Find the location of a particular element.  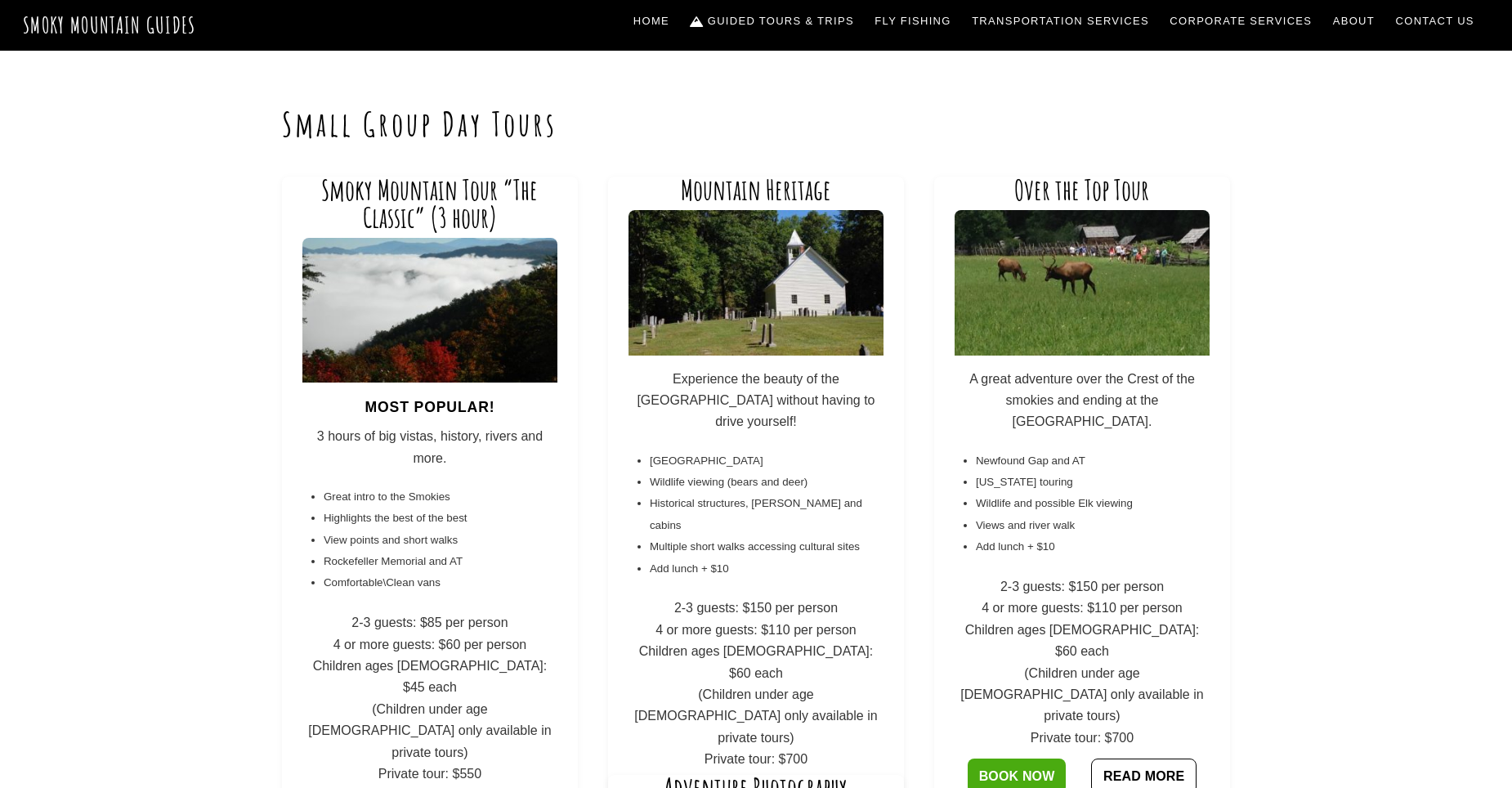

img: IMG_2124 is located at coordinates (1082, 282).